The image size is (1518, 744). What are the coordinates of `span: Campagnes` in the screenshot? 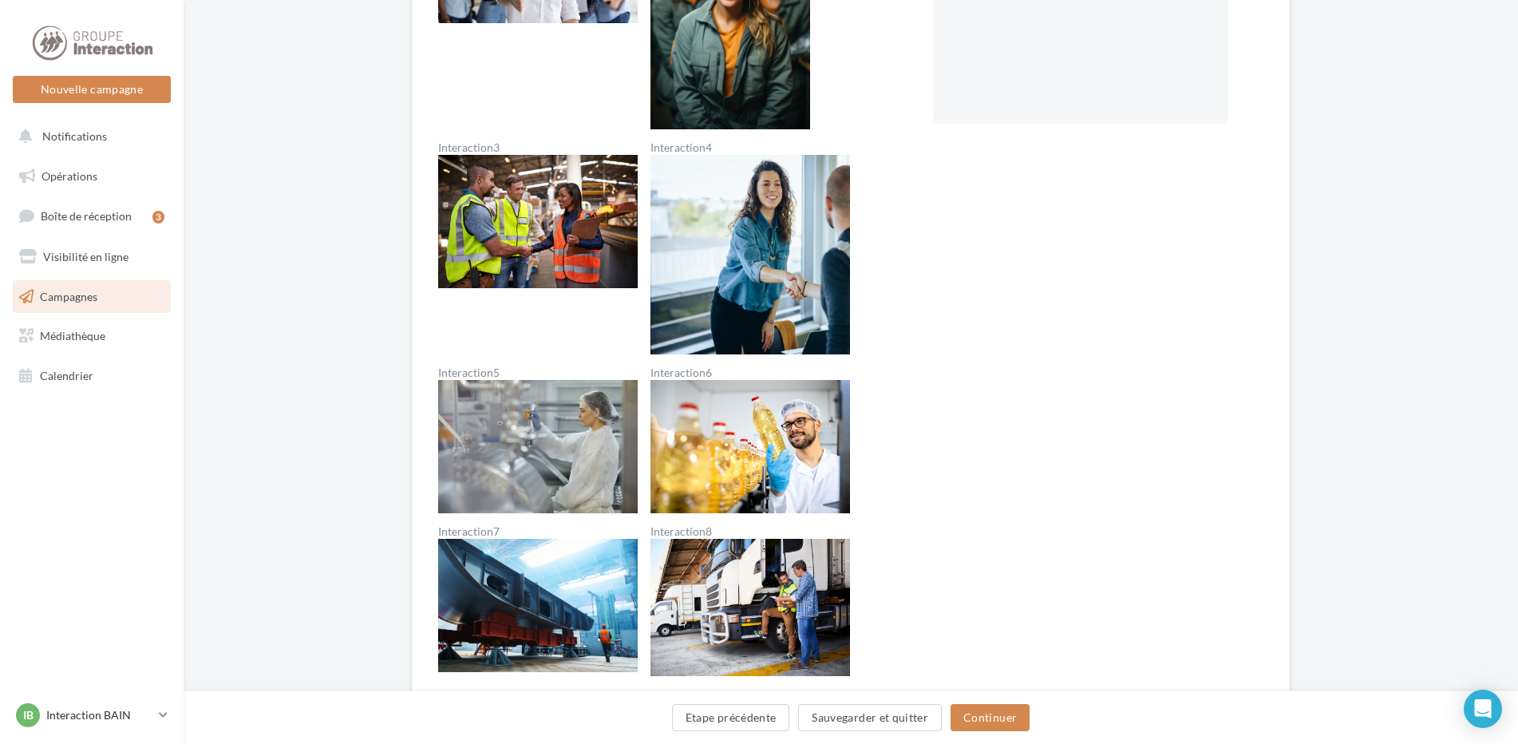 It's located at (69, 295).